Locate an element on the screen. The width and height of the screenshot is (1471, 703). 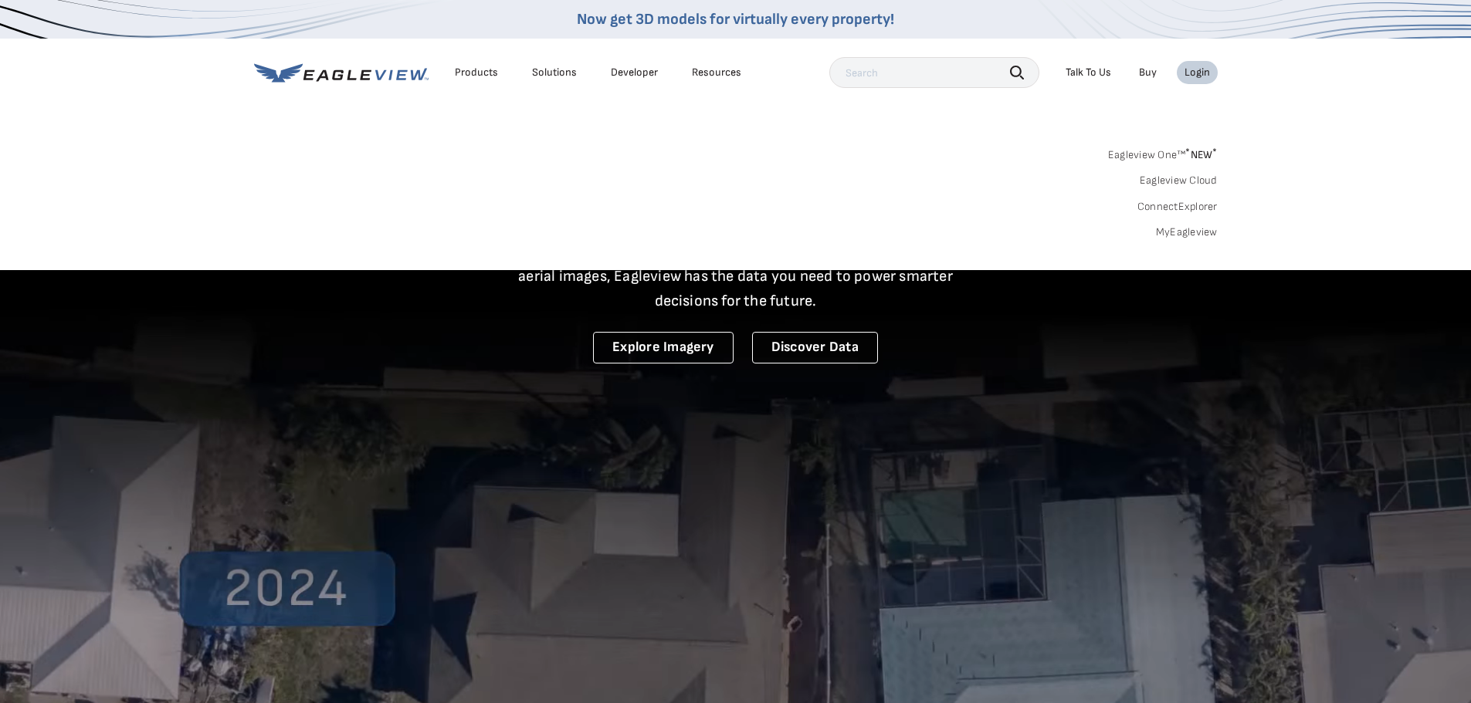
div: Products is located at coordinates (476, 73).